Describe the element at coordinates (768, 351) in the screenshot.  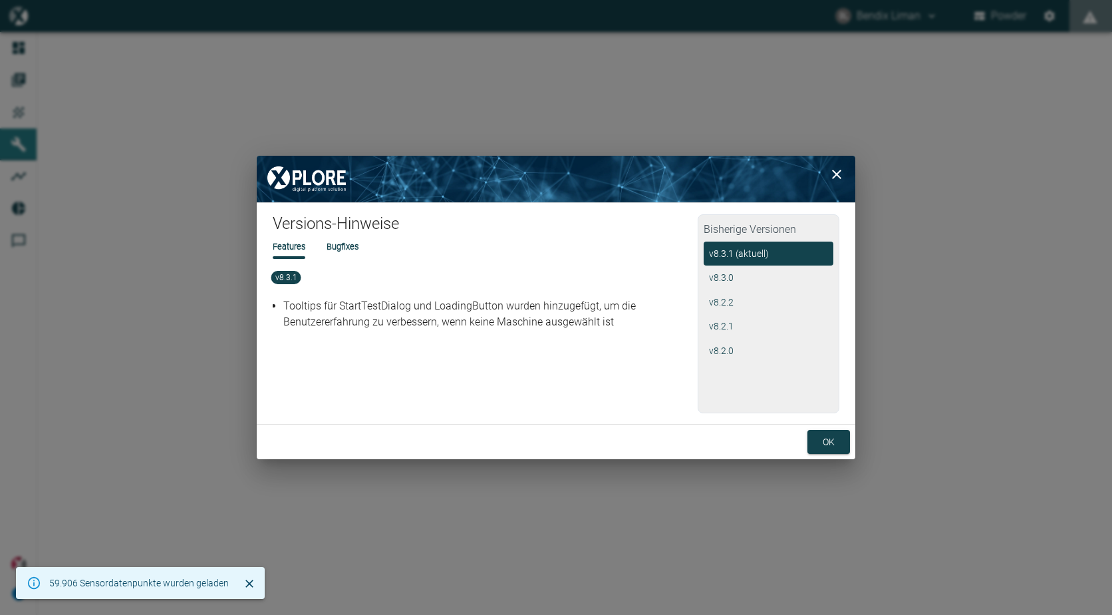
I see `button: v8.2.0` at that location.